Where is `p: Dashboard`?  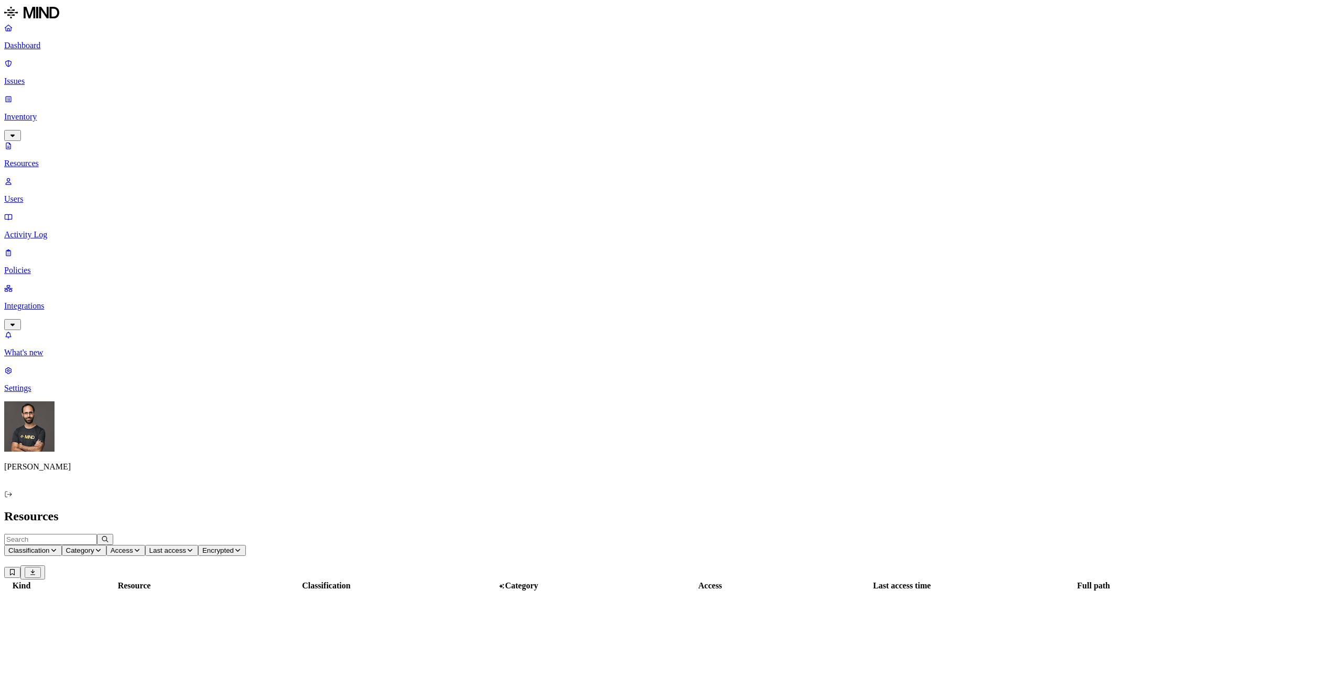
p: Dashboard is located at coordinates (671, 46).